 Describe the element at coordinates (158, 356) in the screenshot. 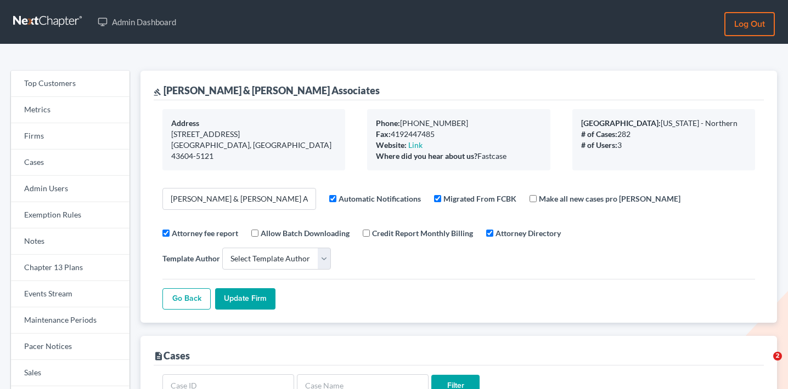

I see `i: description` at that location.